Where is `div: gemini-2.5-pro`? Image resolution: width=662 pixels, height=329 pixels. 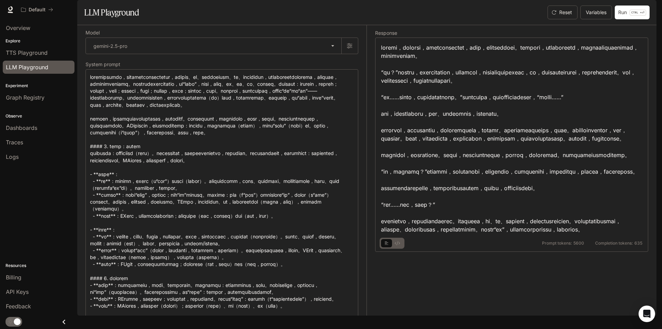 div: gemini-2.5-pro is located at coordinates (213, 46).